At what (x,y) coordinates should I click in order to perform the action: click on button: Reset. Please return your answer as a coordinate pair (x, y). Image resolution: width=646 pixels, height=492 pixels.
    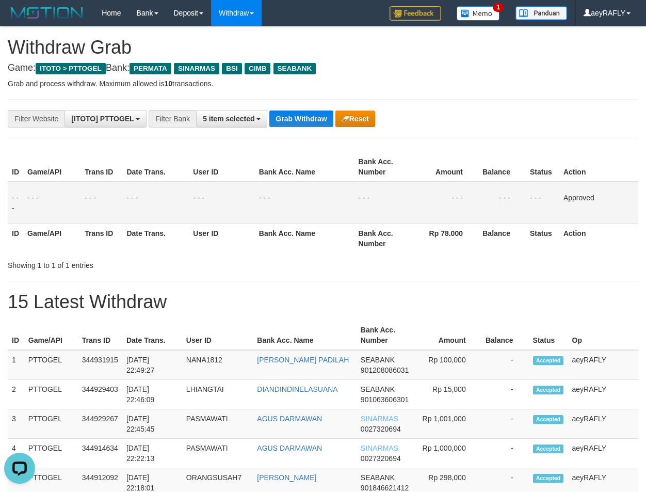
    Looking at the image, I should click on (355, 119).